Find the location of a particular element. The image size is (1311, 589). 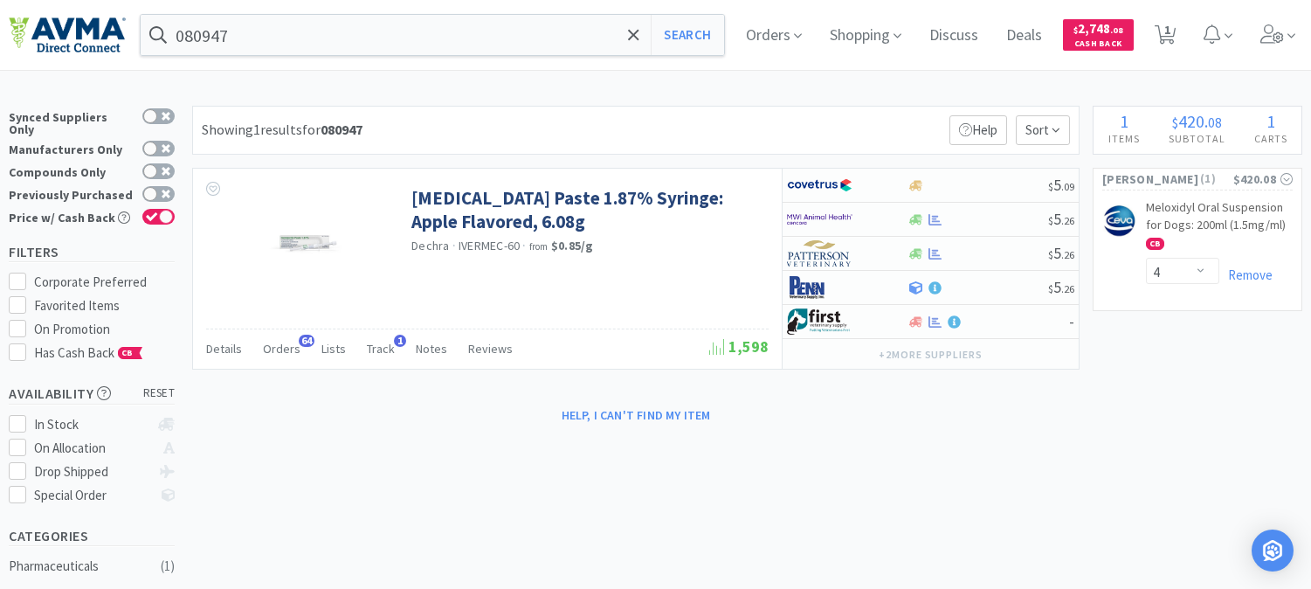

div: Price w/ Cash Back is located at coordinates (71, 216).